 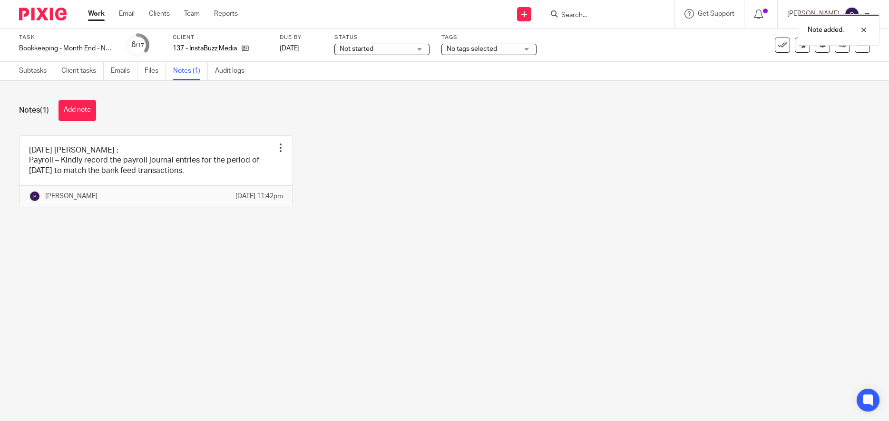 I want to click on span: Not started, so click(x=356, y=49).